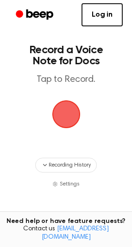 This screenshot has height=247, width=132. Describe the element at coordinates (66, 80) in the screenshot. I see `p: Tap to Record.` at that location.